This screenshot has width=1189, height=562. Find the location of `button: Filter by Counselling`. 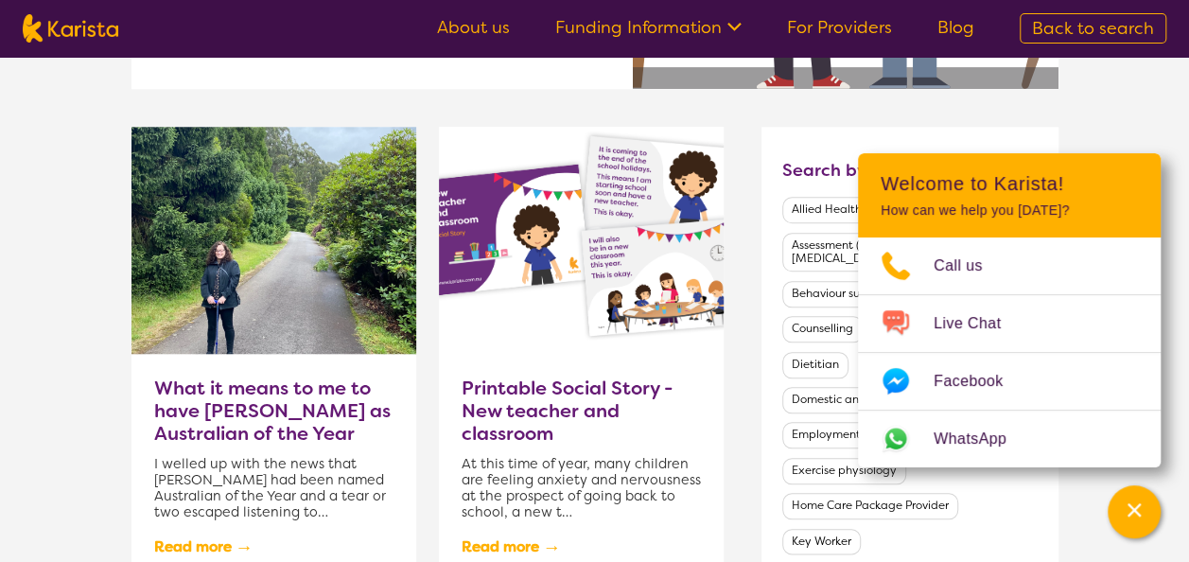

button: Filter by Counselling is located at coordinates (822, 329).